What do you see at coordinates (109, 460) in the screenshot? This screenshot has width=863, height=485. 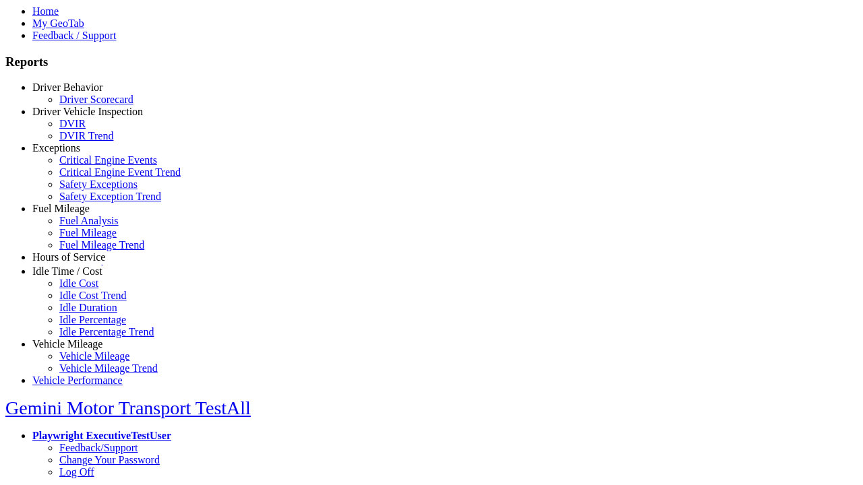 I see `a: Change Your Password` at bounding box center [109, 460].